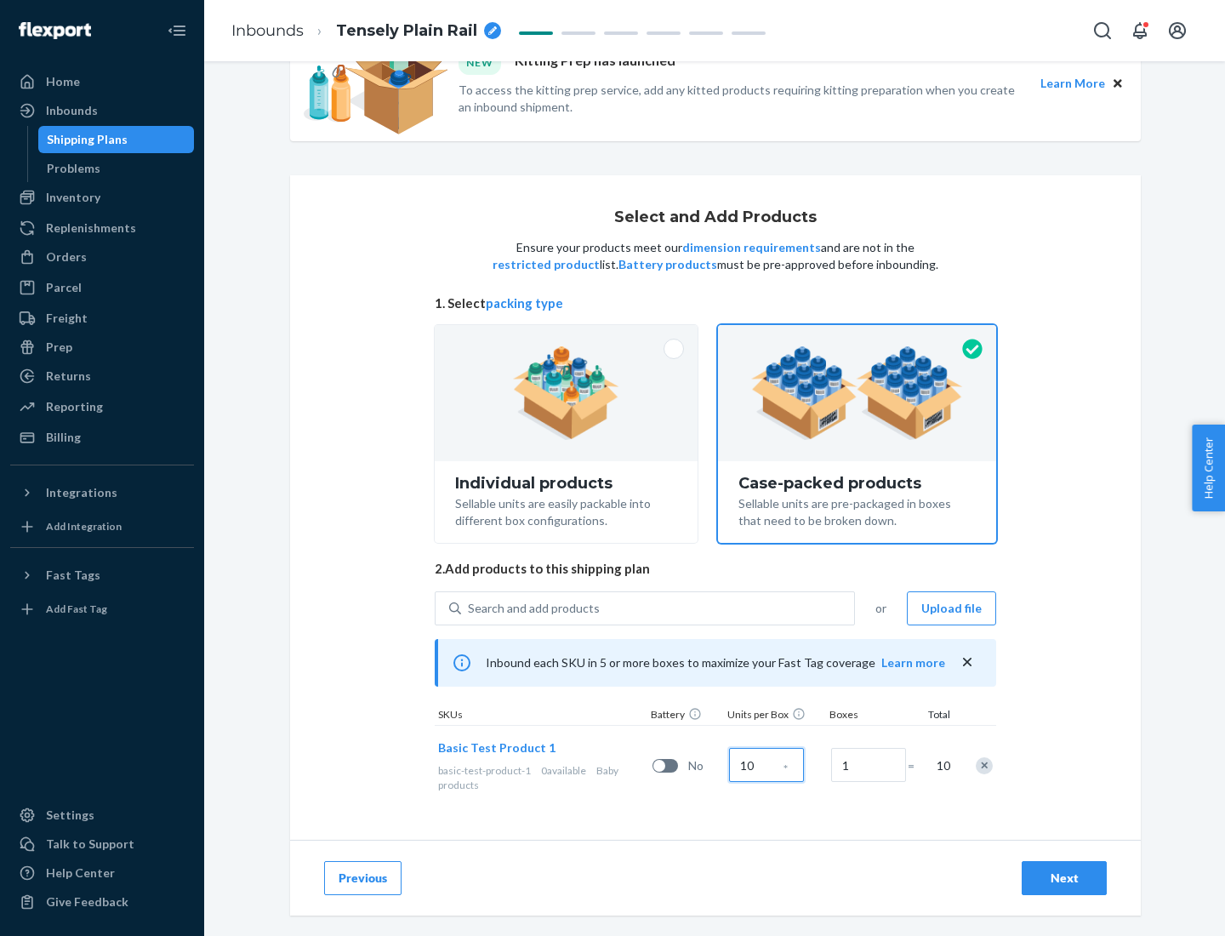  I want to click on div: Returns, so click(68, 376).